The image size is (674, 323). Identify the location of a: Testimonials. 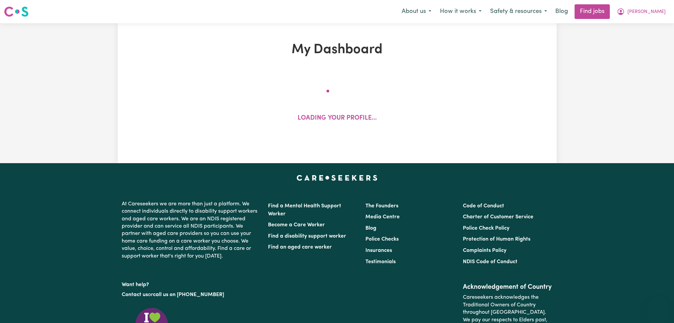
(381, 262).